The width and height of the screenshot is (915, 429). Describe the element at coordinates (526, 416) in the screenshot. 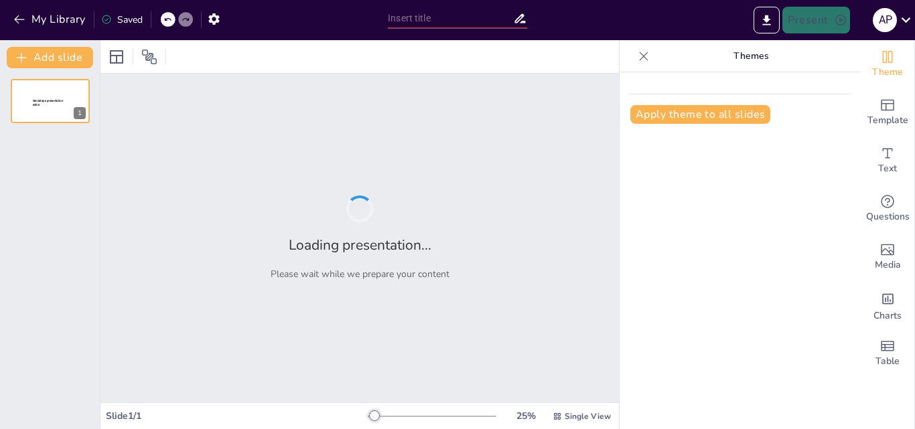

I see `div: 25 %` at that location.